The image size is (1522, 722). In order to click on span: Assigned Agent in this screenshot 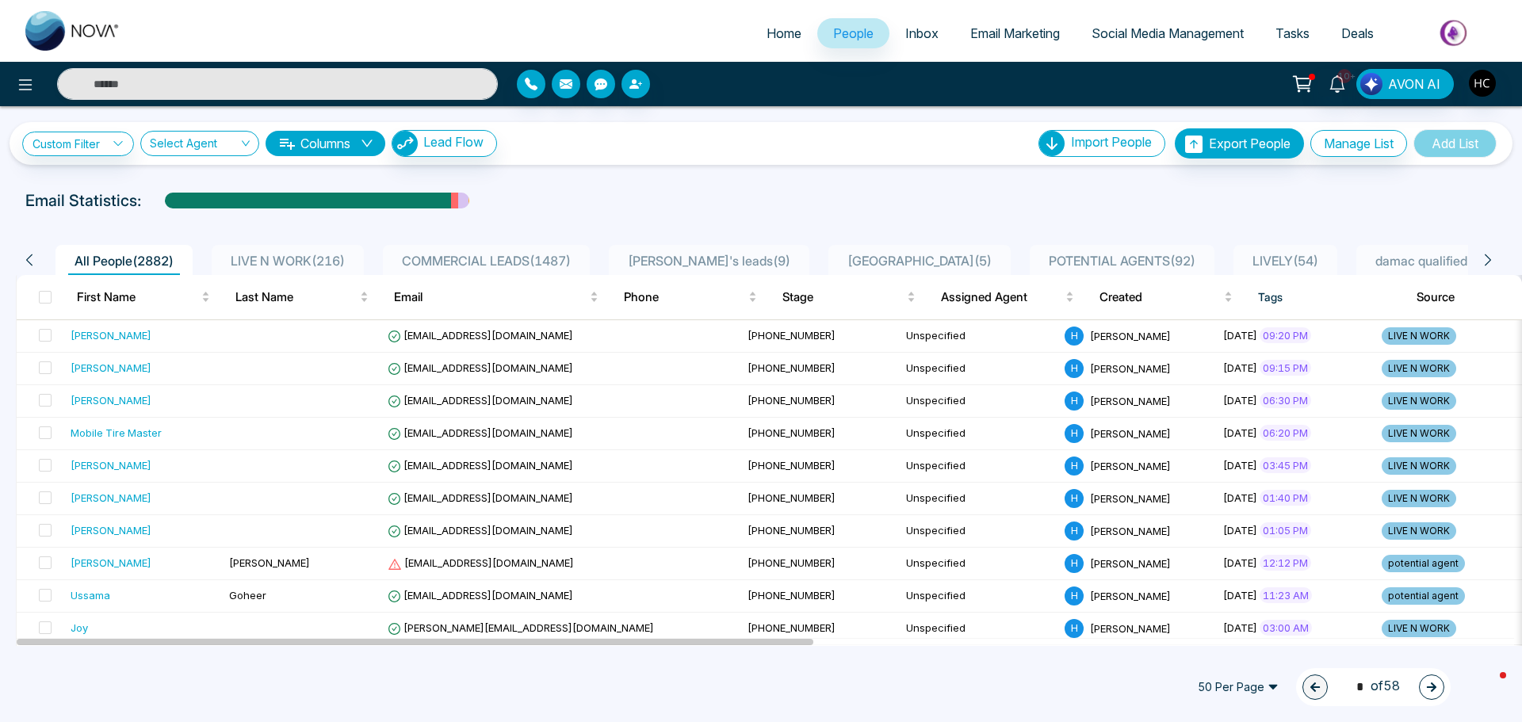, I will do `click(1001, 297)`.